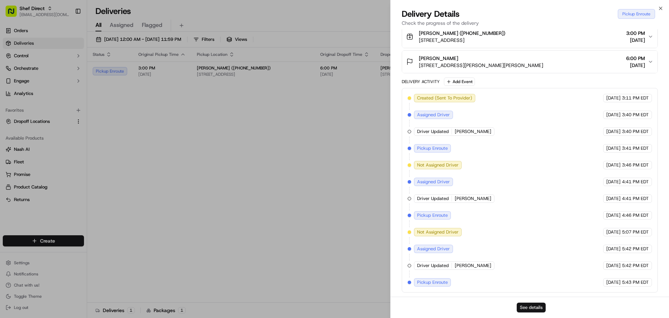 The image size is (669, 318). Describe the element at coordinates (636, 58) in the screenshot. I see `span: 6:00 PM` at that location.